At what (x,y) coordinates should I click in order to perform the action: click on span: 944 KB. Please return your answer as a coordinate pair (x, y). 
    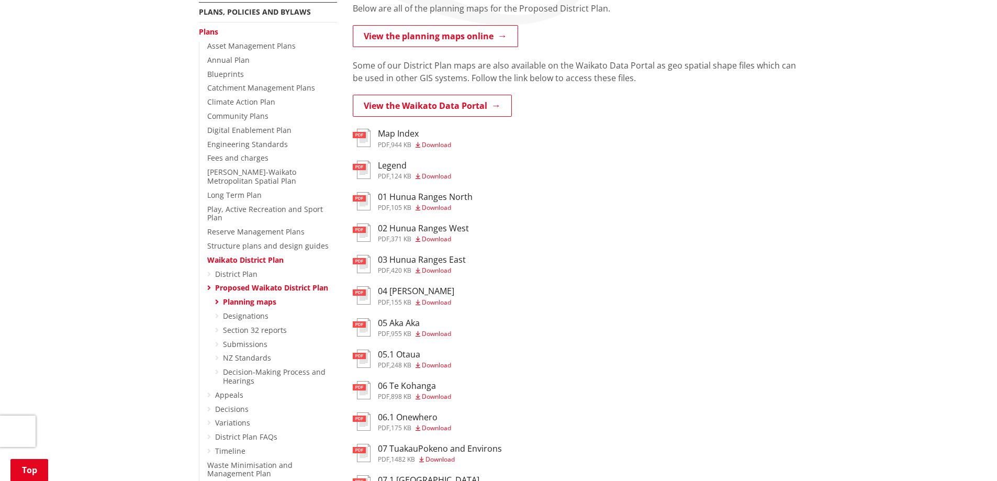
    Looking at the image, I should click on (401, 145).